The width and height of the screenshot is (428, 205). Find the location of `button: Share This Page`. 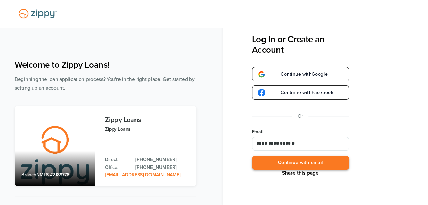

button: Share This Page is located at coordinates (300, 173).